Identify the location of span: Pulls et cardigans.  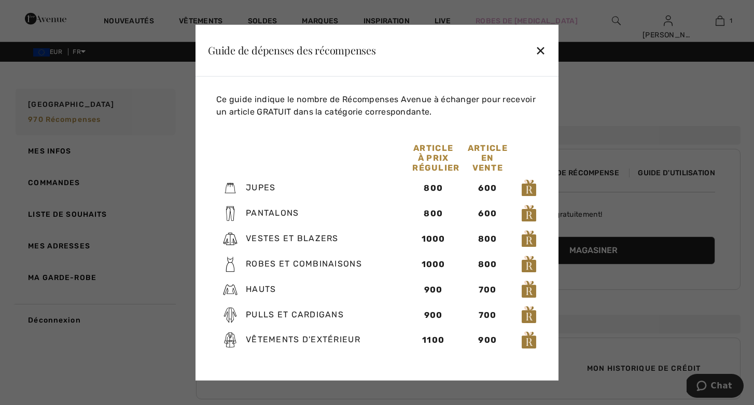
(295, 314).